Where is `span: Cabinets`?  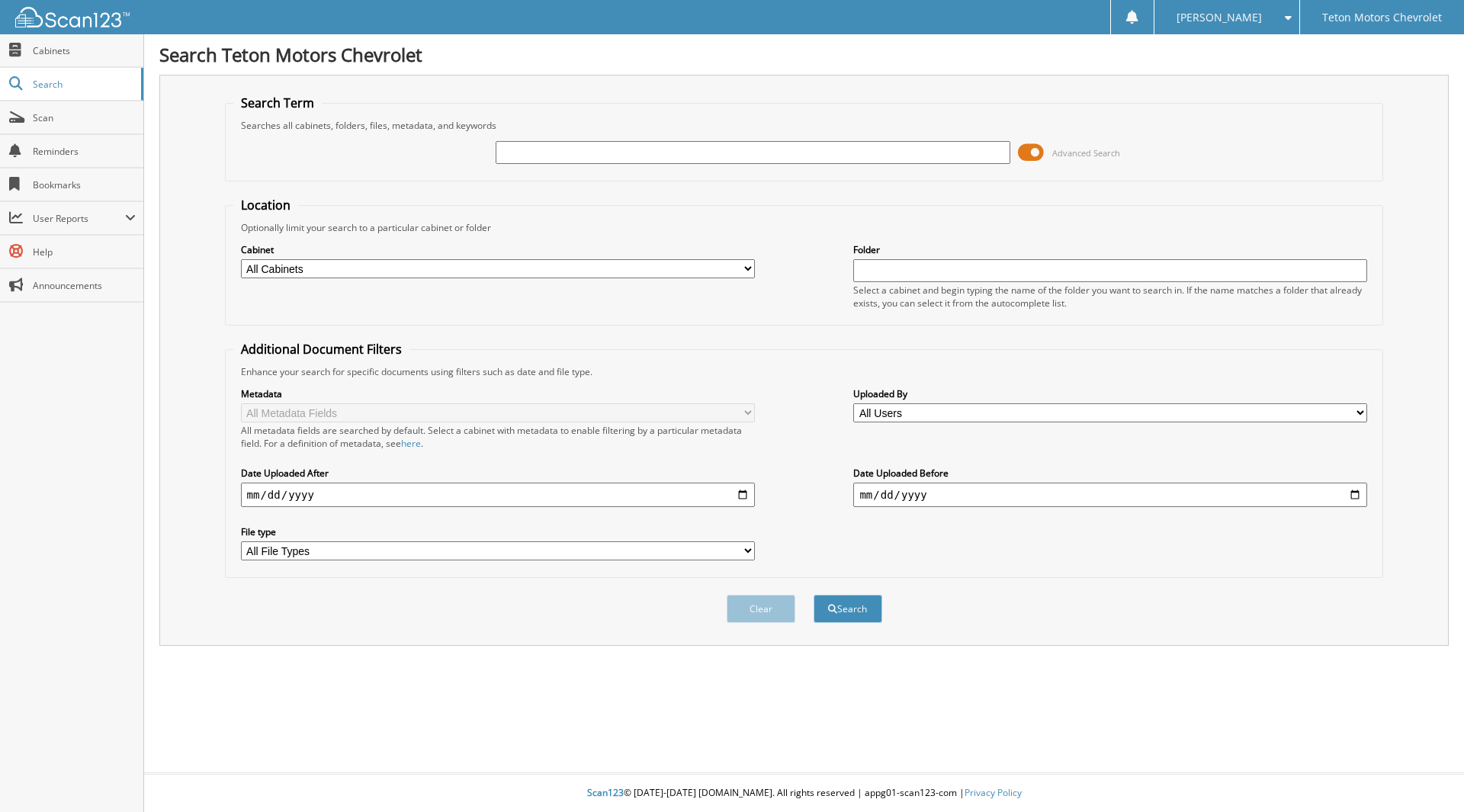
span: Cabinets is located at coordinates (84, 50).